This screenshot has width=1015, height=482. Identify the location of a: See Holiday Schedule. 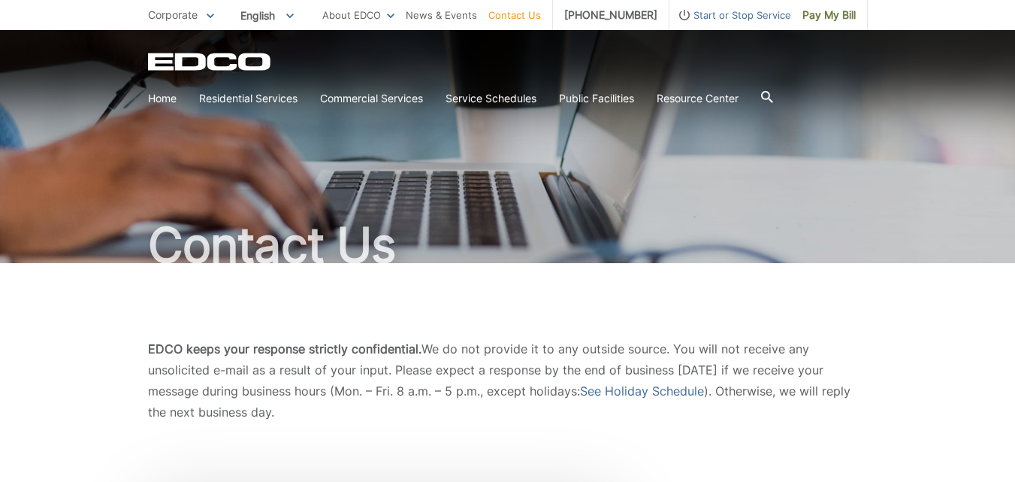
(642, 391).